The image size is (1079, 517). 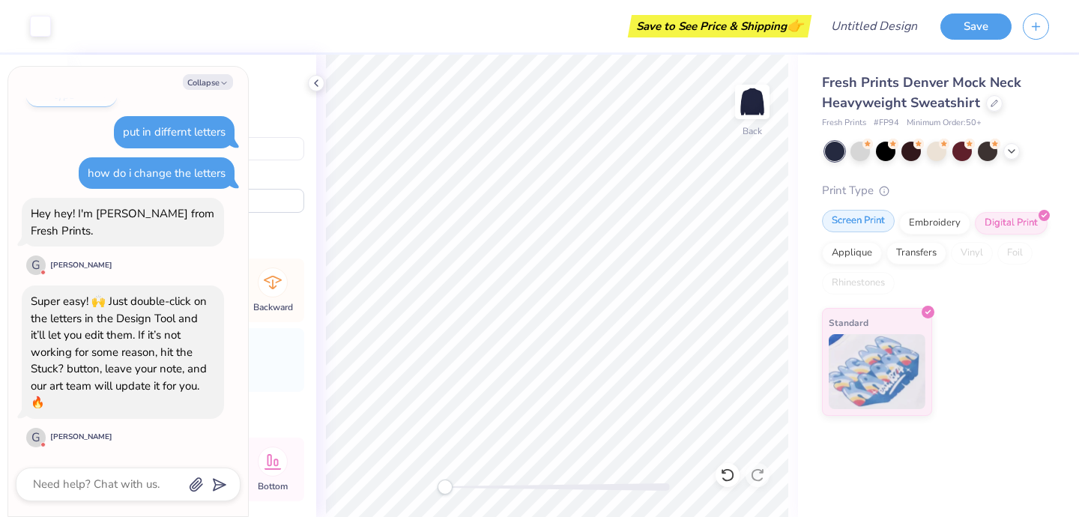 What do you see at coordinates (1011, 223) in the screenshot?
I see `div: Digital Print` at bounding box center [1011, 223].